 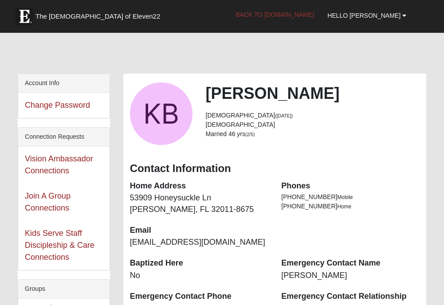 What do you see at coordinates (64, 83) in the screenshot?
I see `div: Account Info` at bounding box center [64, 83].